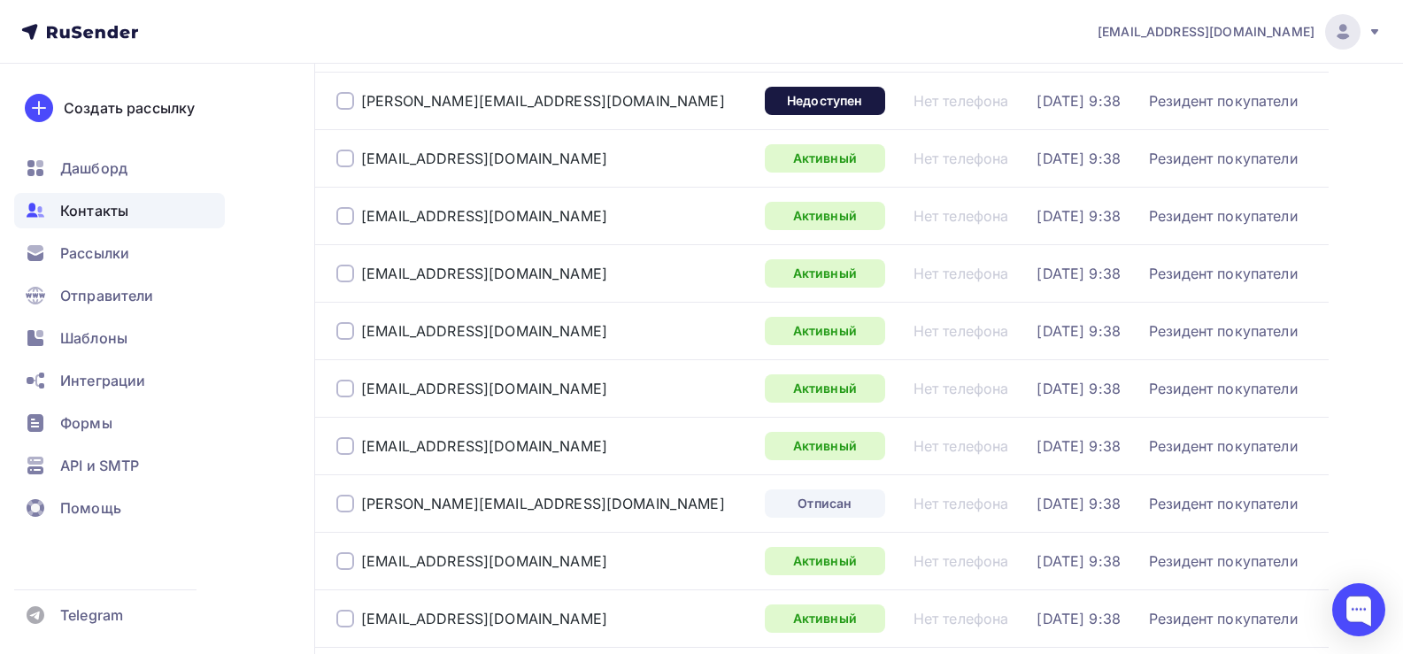 This screenshot has height=654, width=1403. I want to click on a: Дашборд, so click(119, 168).